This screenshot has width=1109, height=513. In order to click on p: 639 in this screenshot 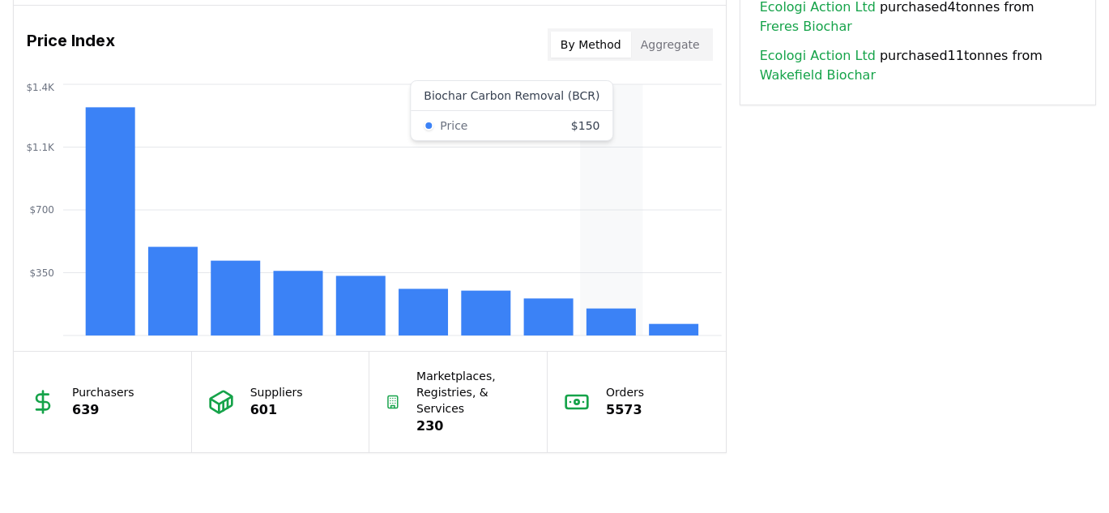, I will do `click(103, 410)`.